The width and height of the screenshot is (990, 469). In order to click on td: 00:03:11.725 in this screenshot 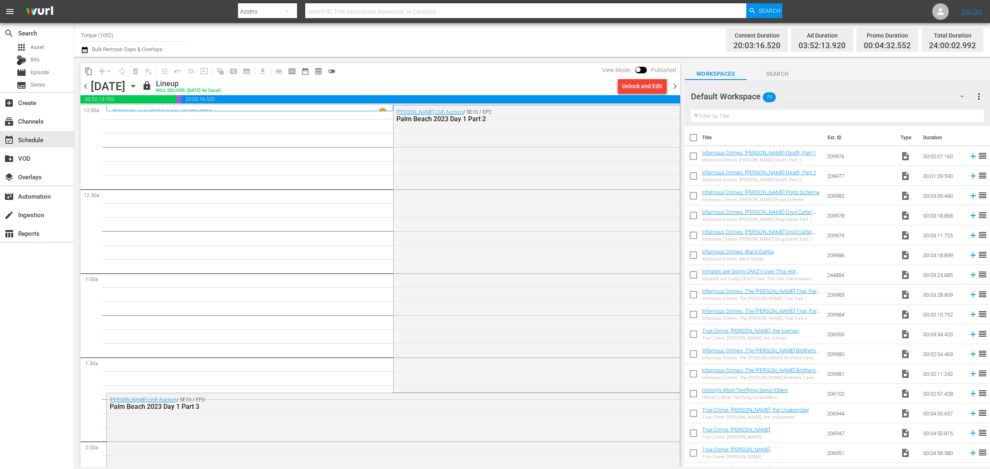, I will do `click(943, 236)`.